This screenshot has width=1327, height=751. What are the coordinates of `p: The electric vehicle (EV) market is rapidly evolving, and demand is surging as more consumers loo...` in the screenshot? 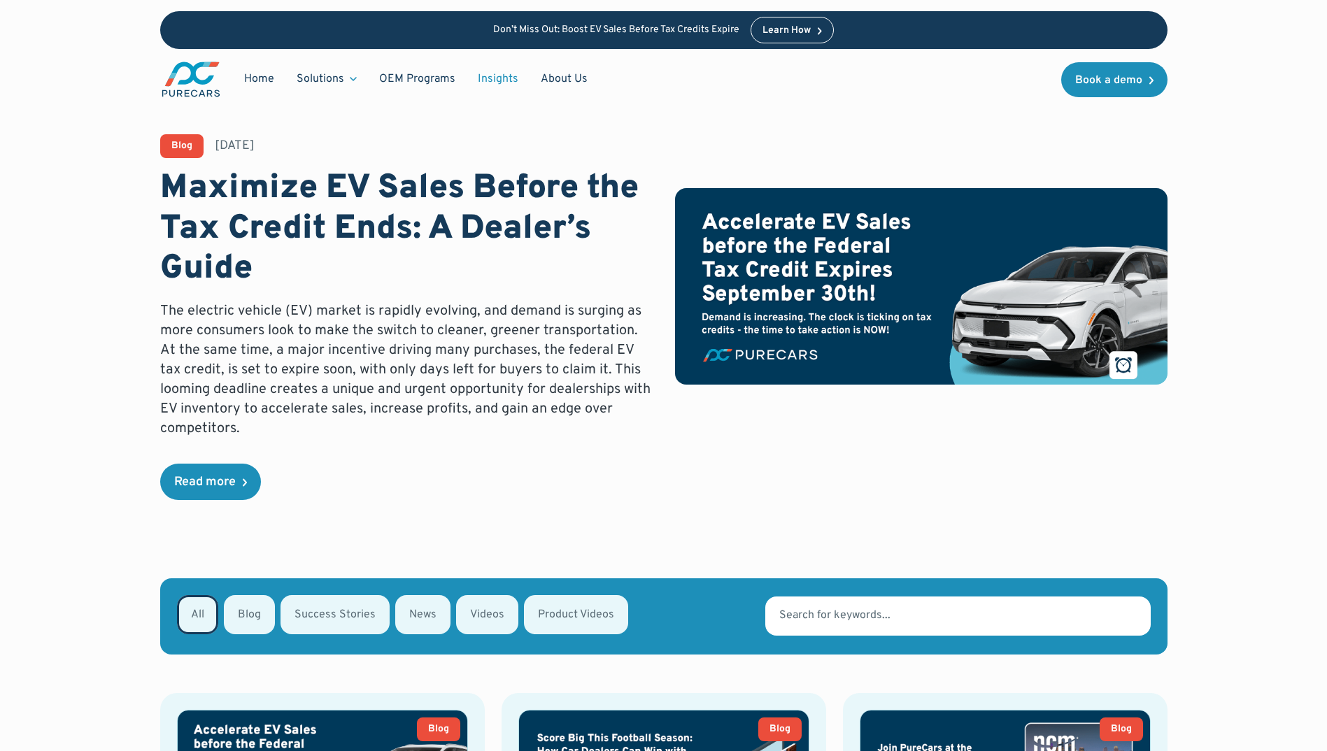 It's located at (407, 370).